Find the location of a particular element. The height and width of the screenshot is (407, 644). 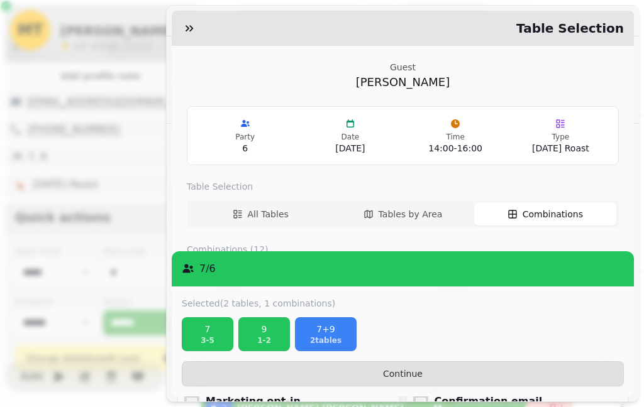

span: Combinations is located at coordinates (553, 214).